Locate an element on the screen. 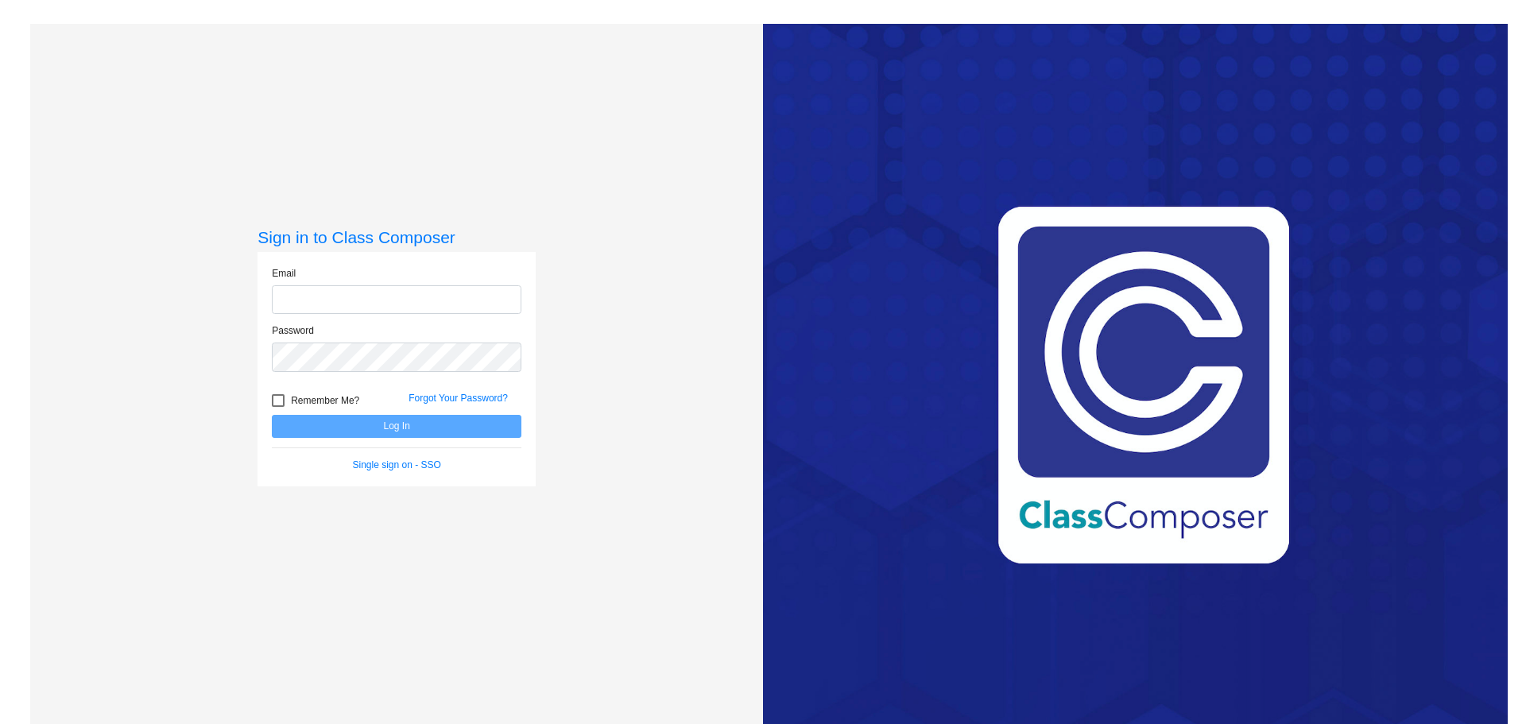  h3: Sign in to Class Composer is located at coordinates (396, 237).